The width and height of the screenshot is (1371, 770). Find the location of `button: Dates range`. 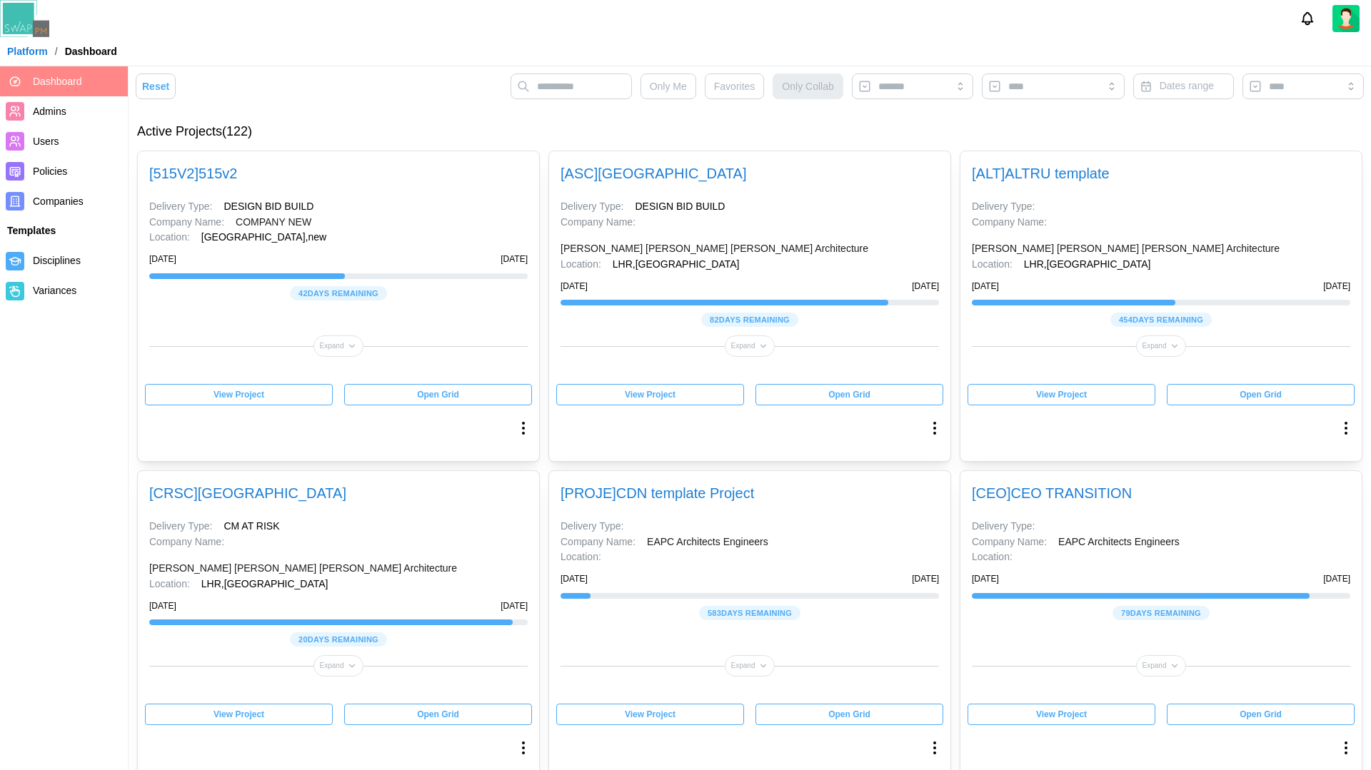

button: Dates range is located at coordinates (1183, 86).